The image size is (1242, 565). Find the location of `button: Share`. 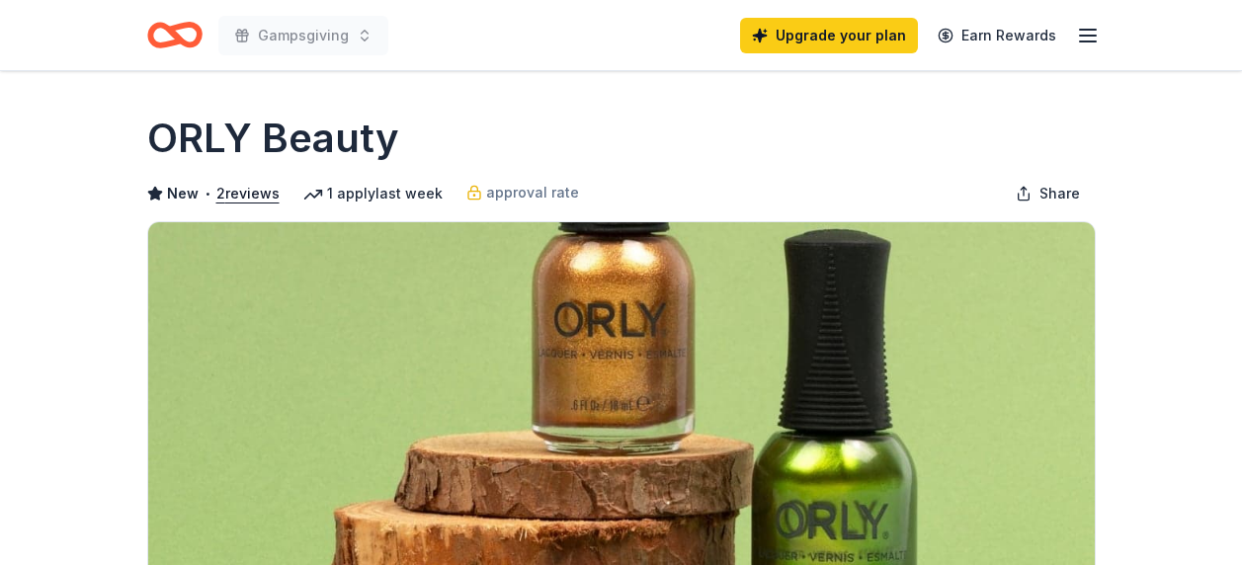

button: Share is located at coordinates (1048, 194).